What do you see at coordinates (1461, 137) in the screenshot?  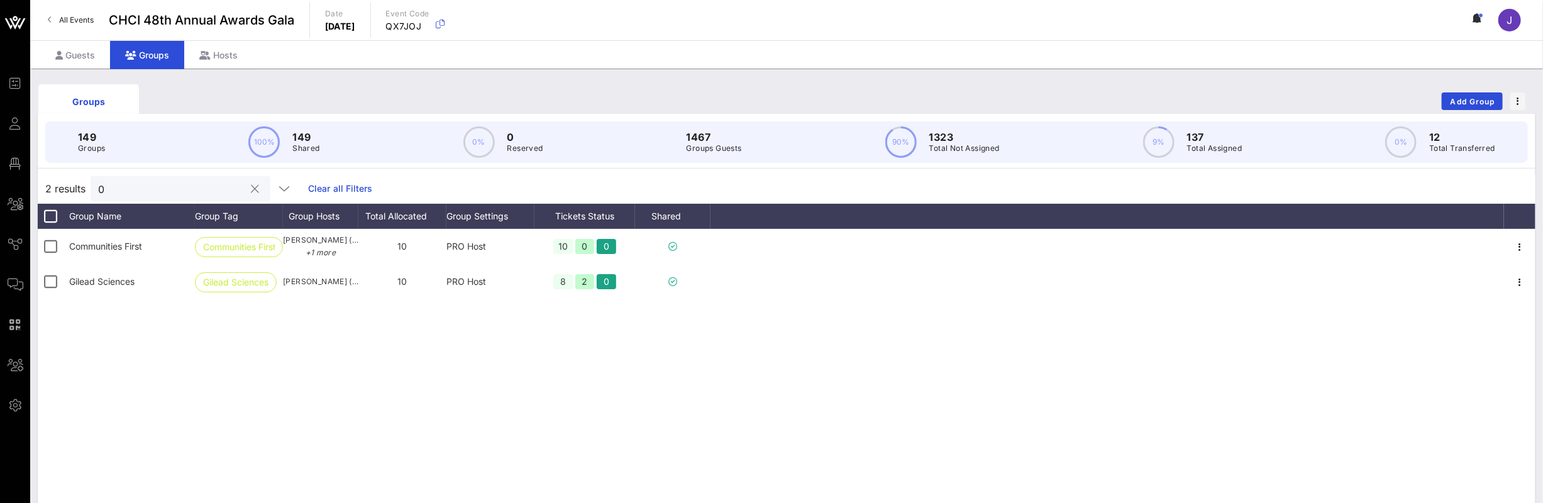 I see `p: 12` at bounding box center [1461, 137].